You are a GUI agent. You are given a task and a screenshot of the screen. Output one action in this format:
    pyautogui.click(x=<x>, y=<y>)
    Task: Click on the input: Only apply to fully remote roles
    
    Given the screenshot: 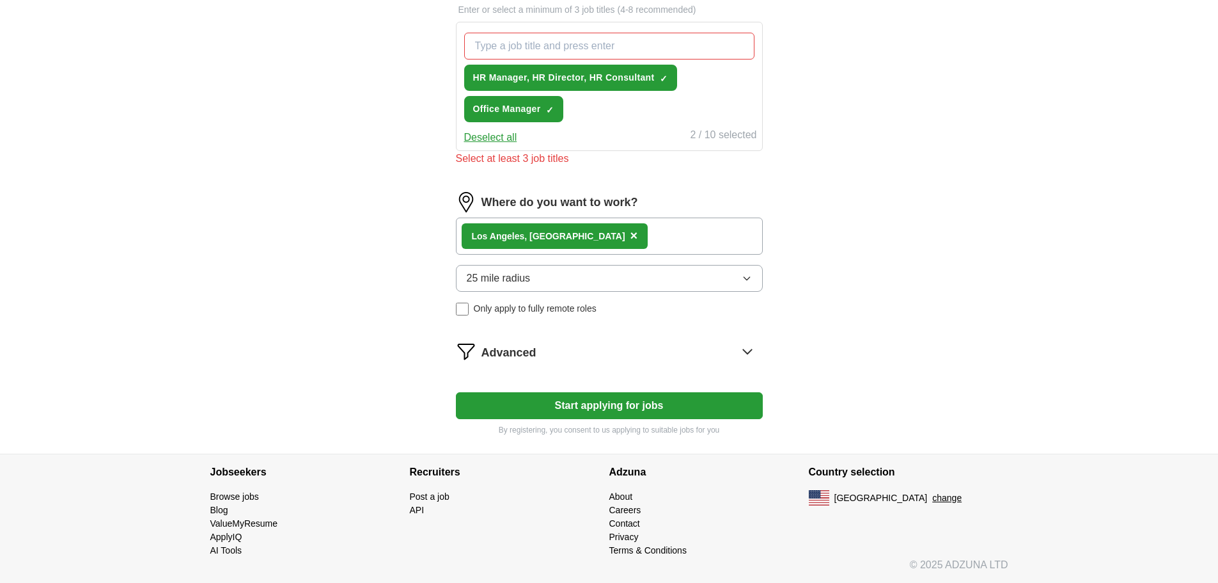 What is the action you would take?
    pyautogui.click(x=462, y=309)
    